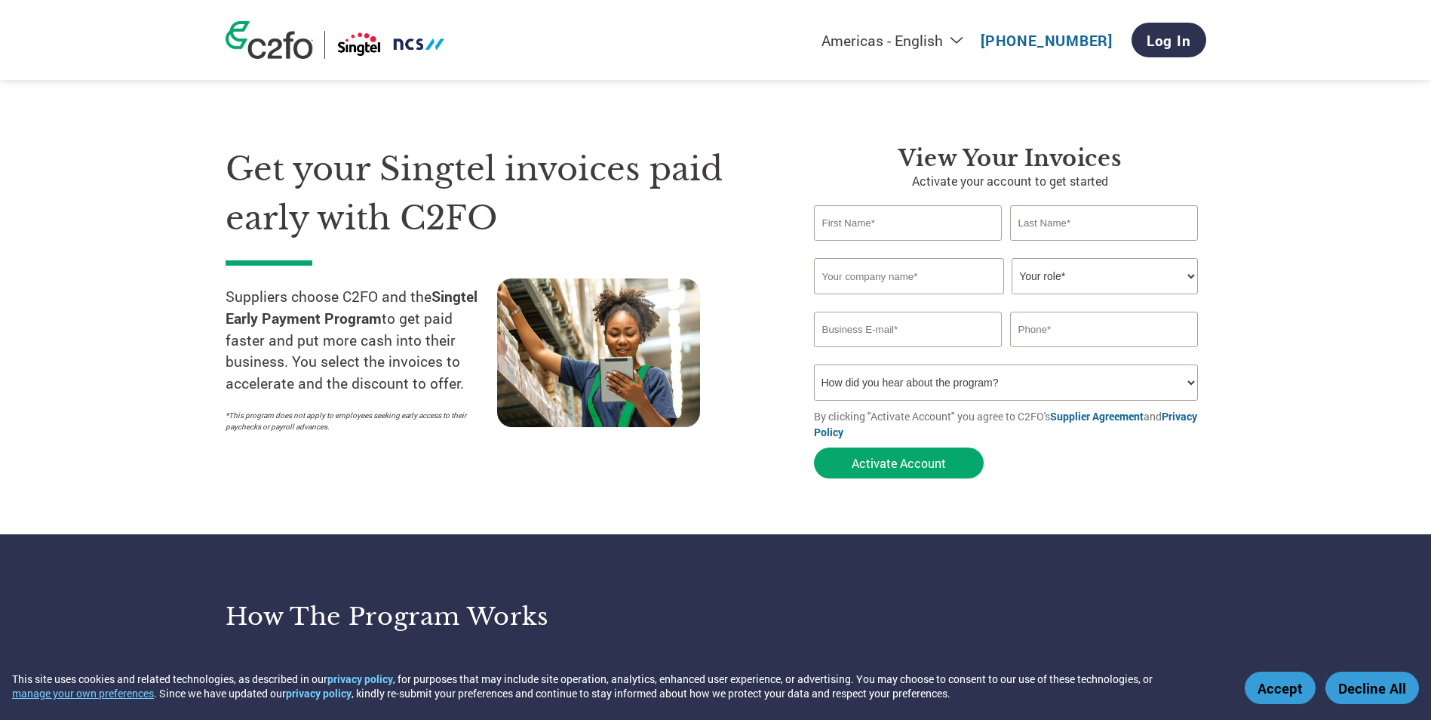 The width and height of the screenshot is (1431, 720). Describe the element at coordinates (1105, 276) in the screenshot. I see `select: Title/Role` at that location.